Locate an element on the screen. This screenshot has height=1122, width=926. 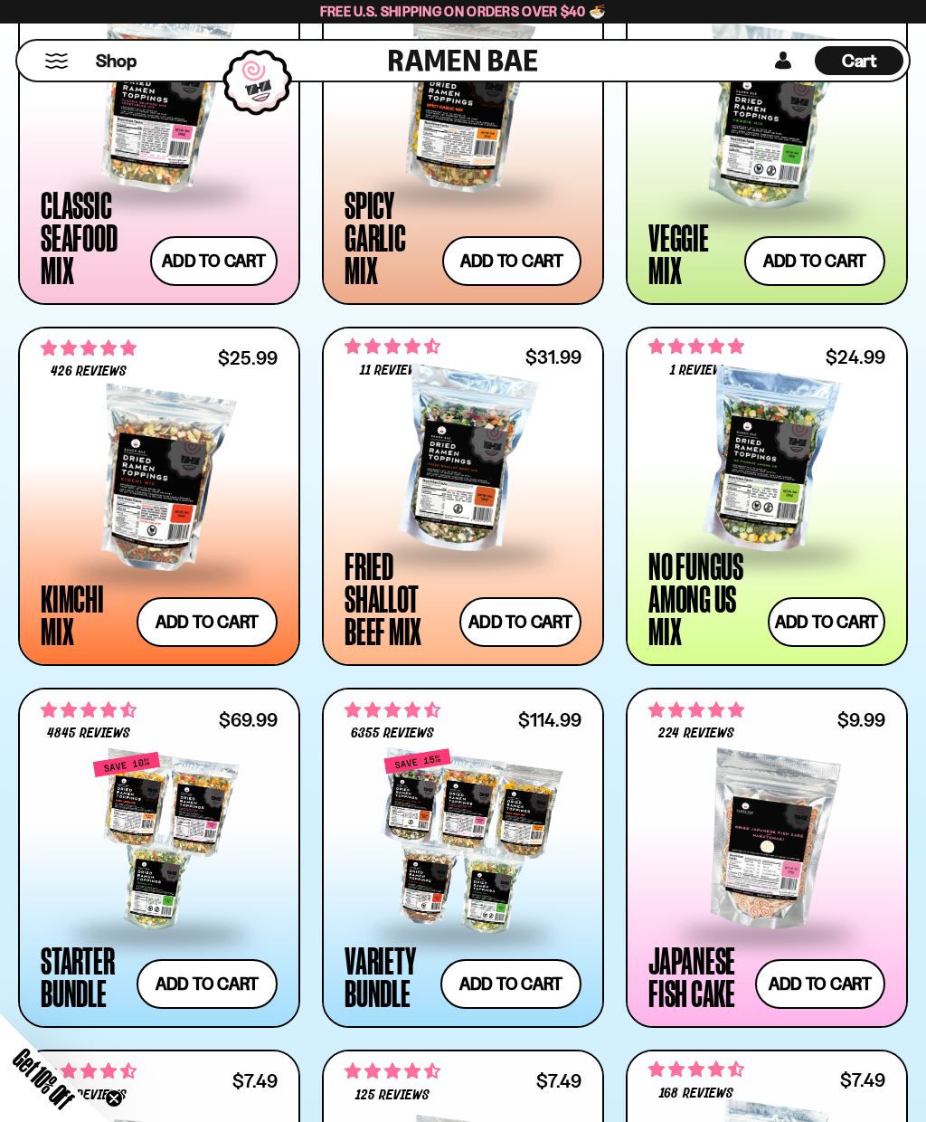
button: Mobile Menu Trigger is located at coordinates (56, 61).